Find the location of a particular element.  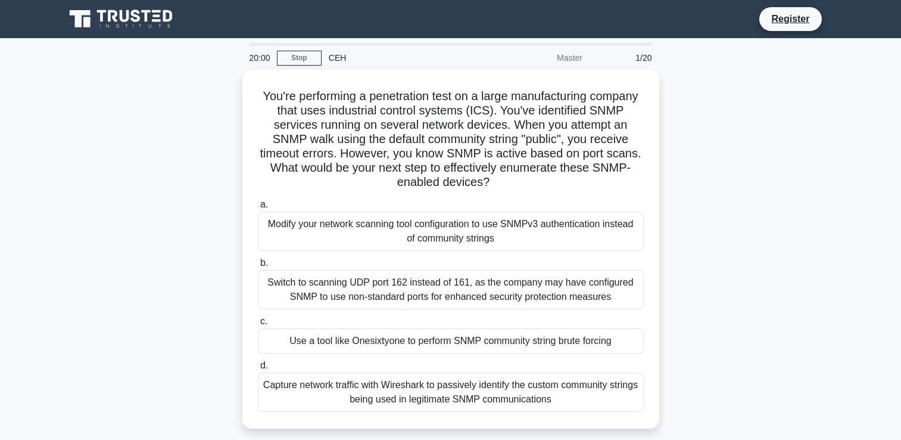

div: Master is located at coordinates (537, 58).